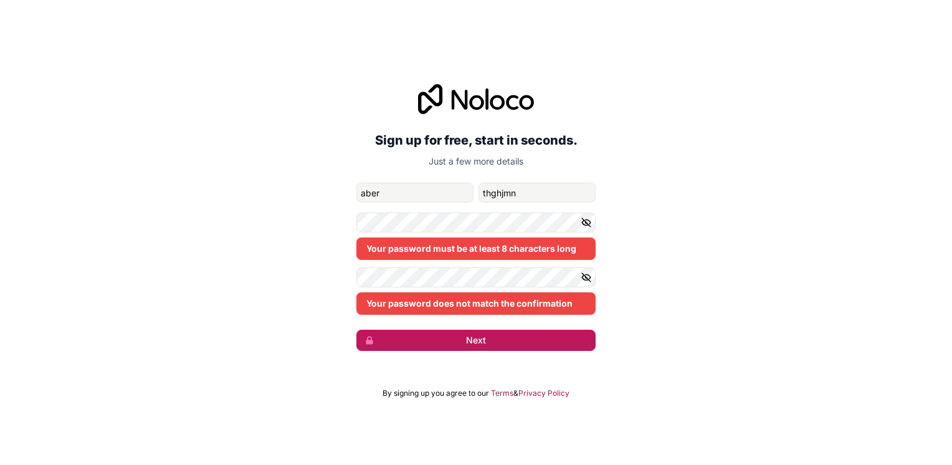 The image size is (952, 465). What do you see at coordinates (476, 140) in the screenshot?
I see `h2: Sign up for free, start in seconds.` at bounding box center [476, 140].